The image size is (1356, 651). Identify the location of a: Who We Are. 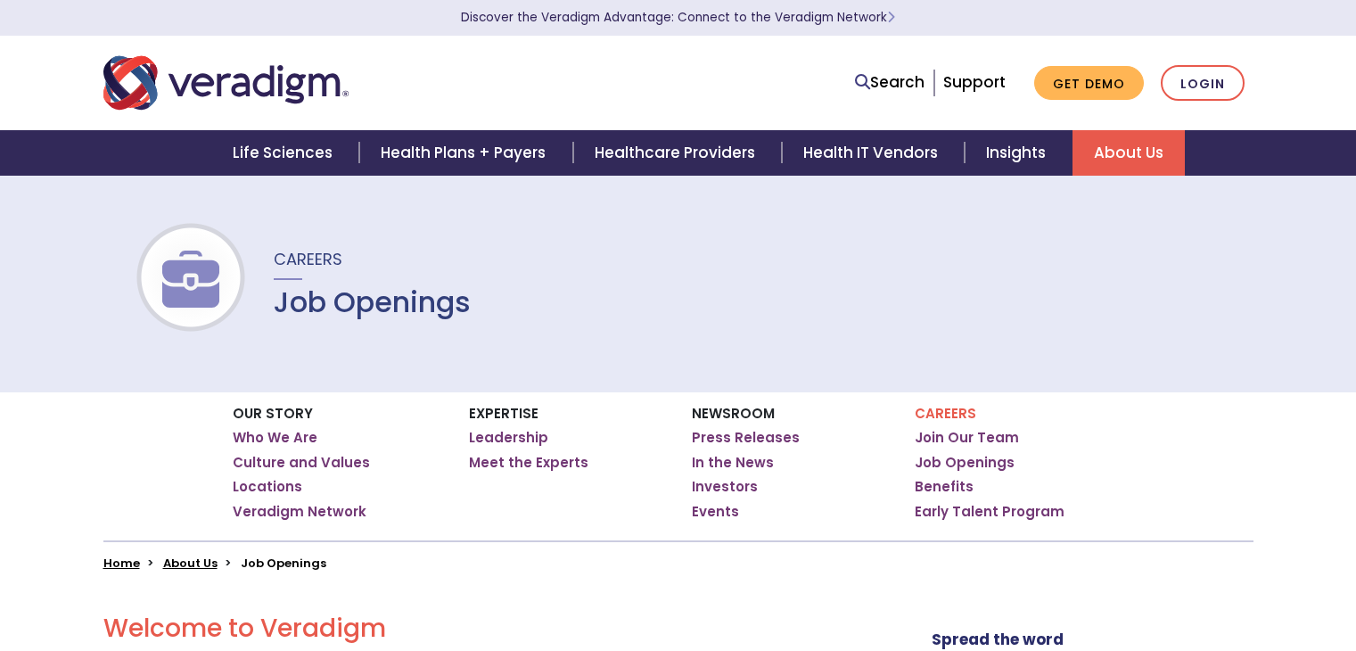
(275, 438).